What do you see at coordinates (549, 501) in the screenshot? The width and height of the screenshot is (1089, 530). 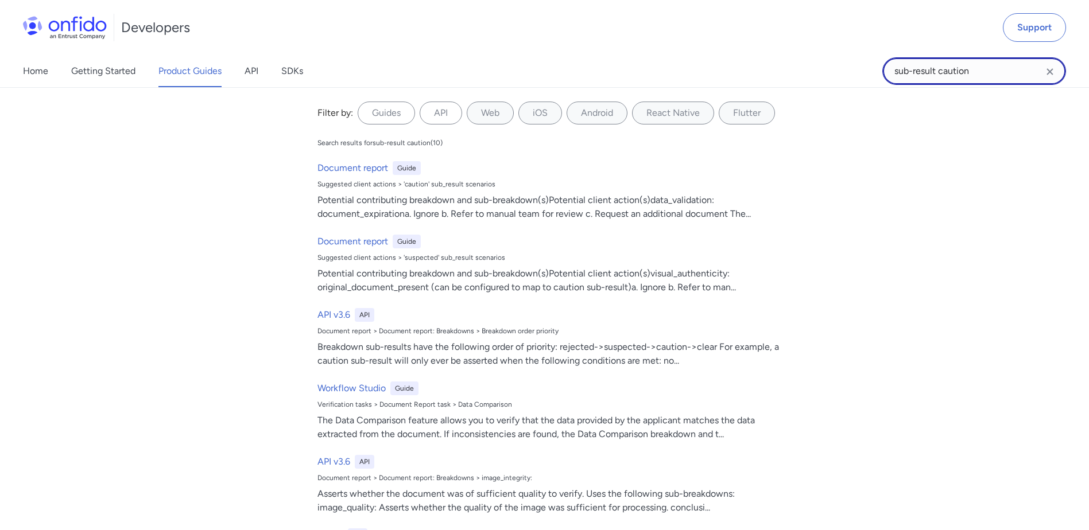 I see `div: Asserts whether the document was of sufficient quality to verify. Uses the following sub-breakdow...` at bounding box center [549, 501].